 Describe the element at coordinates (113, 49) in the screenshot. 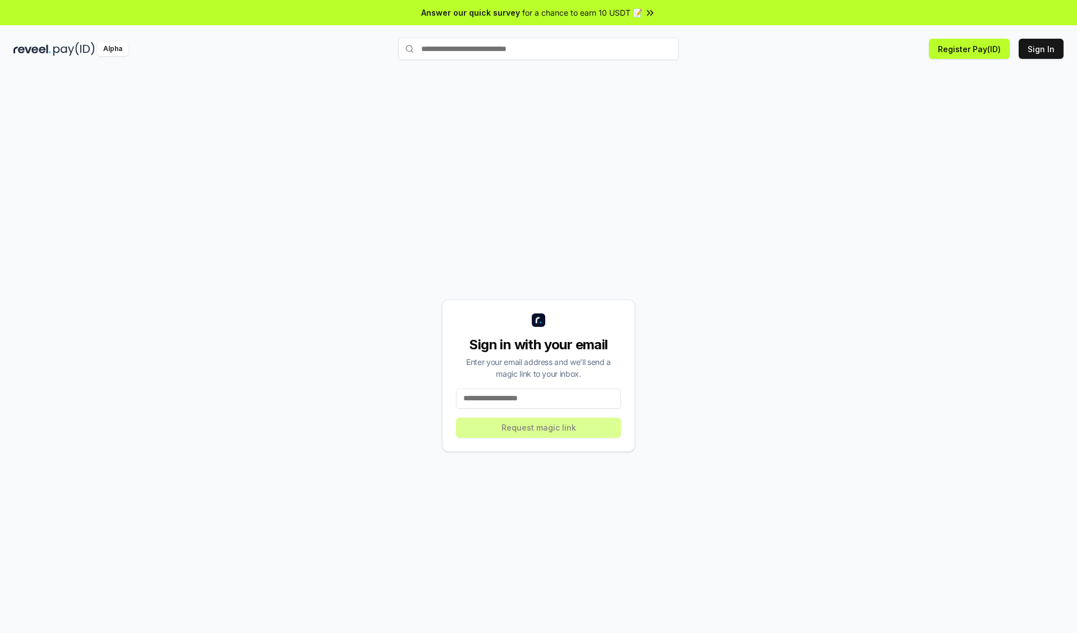

I see `div: Alpha` at that location.